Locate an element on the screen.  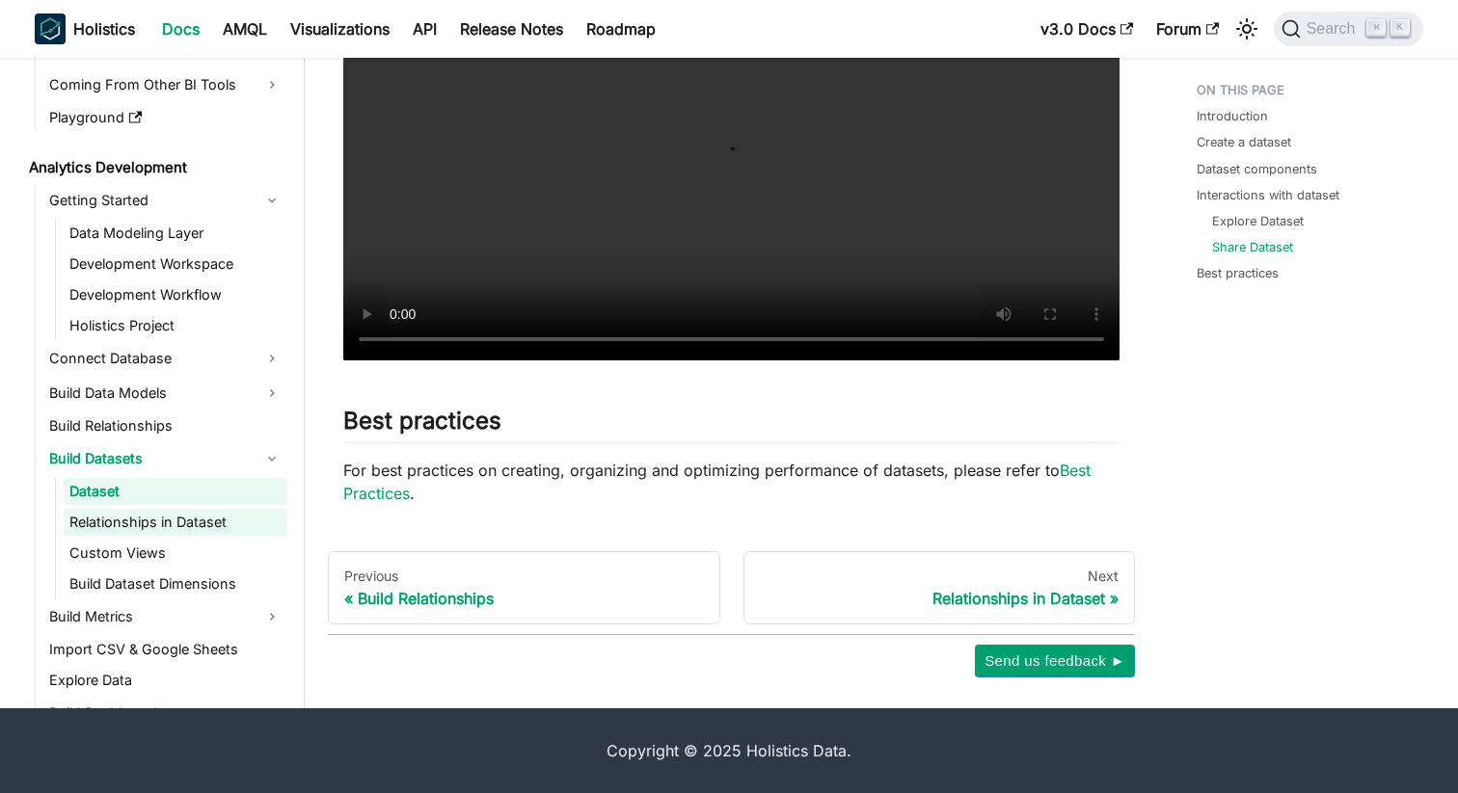
a: Dataset is located at coordinates (175, 492).